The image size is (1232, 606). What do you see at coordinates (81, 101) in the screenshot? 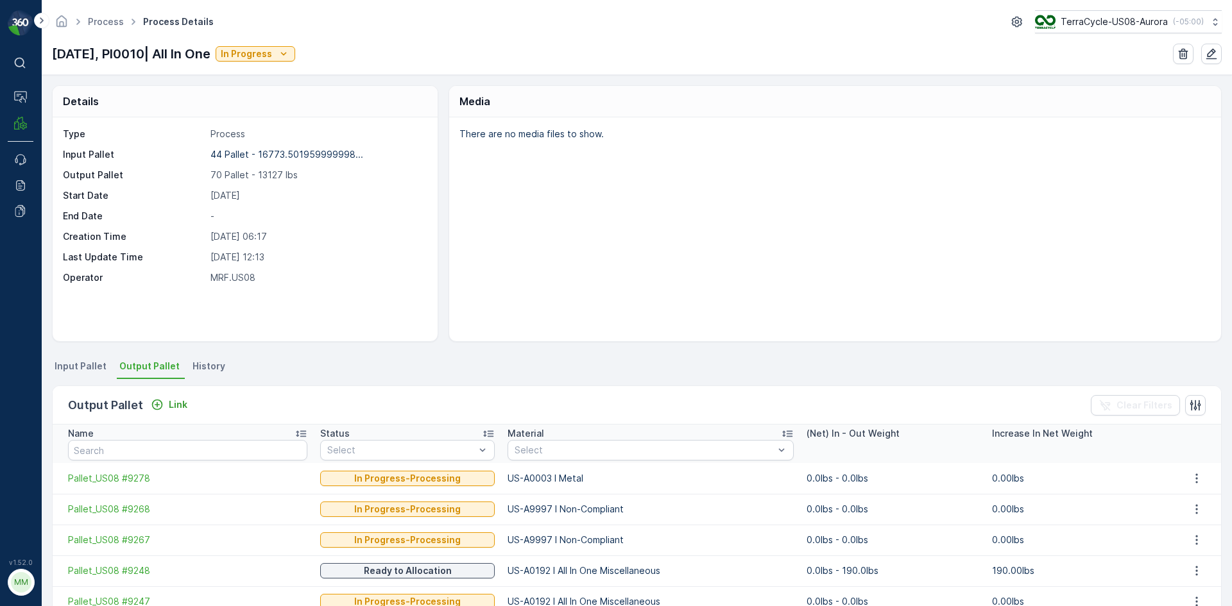
I see `p: Details` at bounding box center [81, 101].